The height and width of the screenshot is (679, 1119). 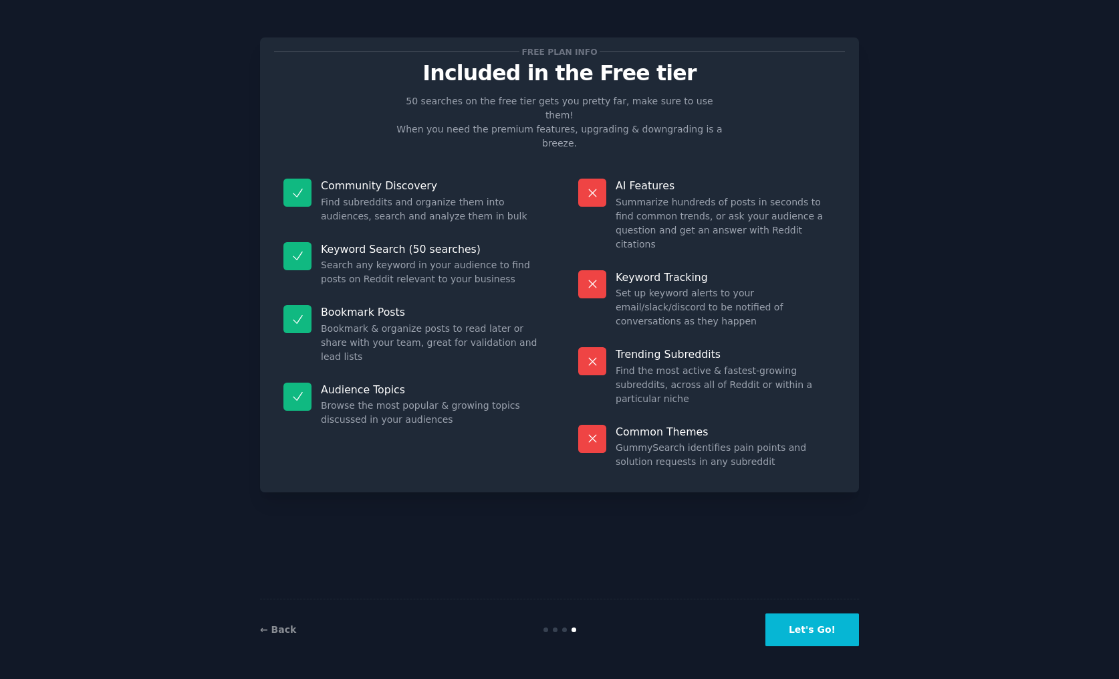 What do you see at coordinates (725, 307) in the screenshot?
I see `dd: Set up keyword alerts to your email/slack/discord to be notified of conversations as they happen` at bounding box center [725, 307].